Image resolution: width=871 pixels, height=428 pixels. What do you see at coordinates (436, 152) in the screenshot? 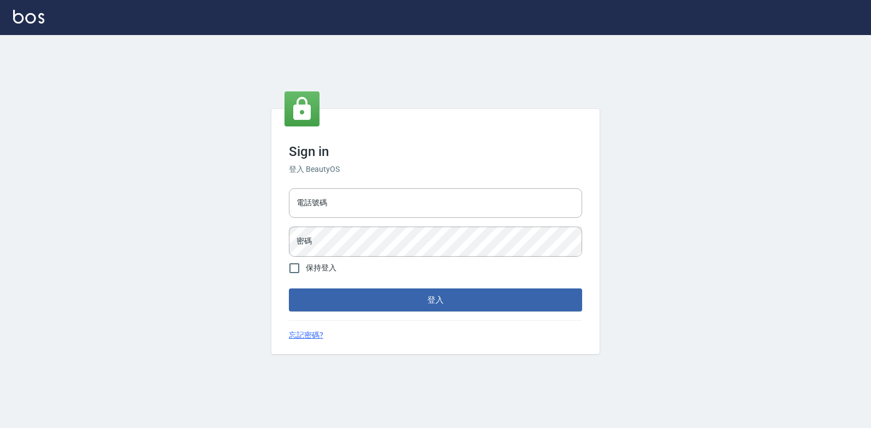
I see `h3: Sign in` at bounding box center [436, 152].